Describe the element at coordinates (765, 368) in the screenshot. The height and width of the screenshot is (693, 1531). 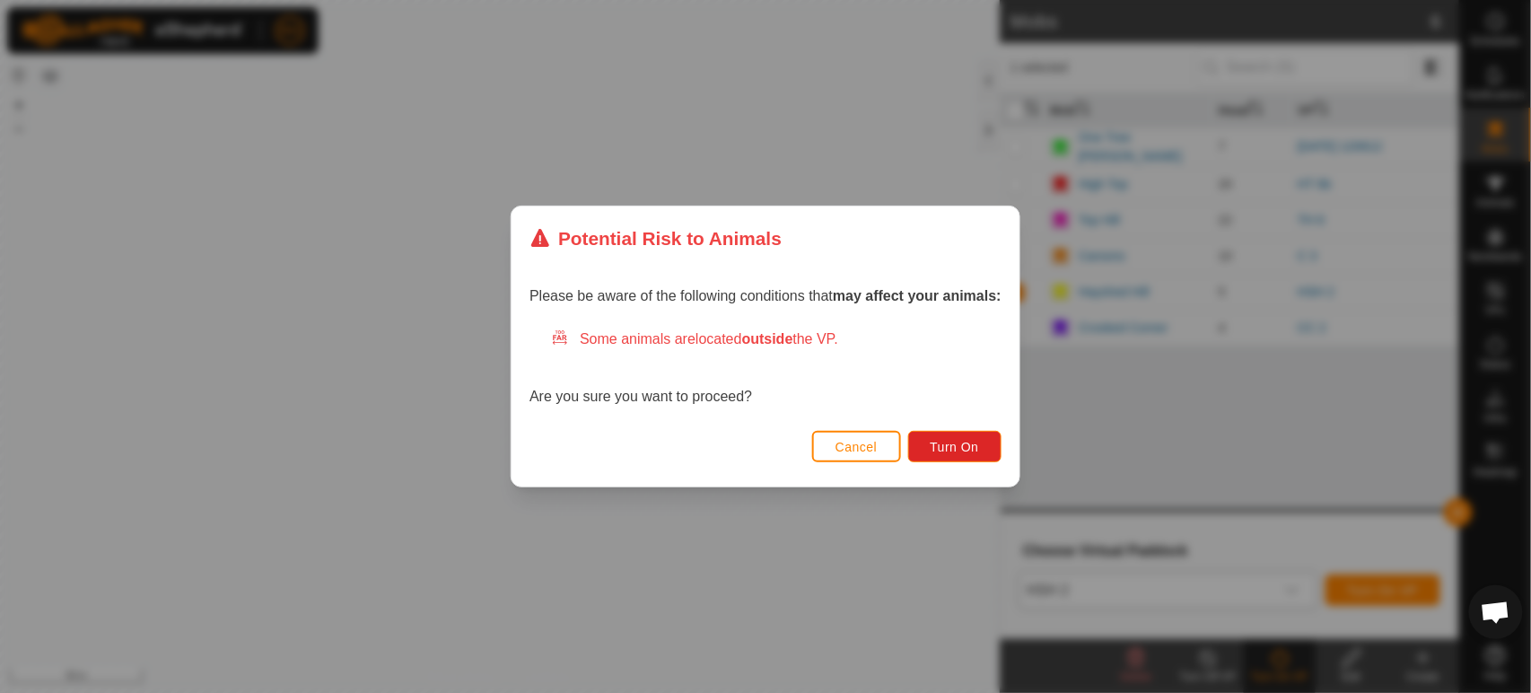
I see `div: Are you sure you want to proceed?` at that location.